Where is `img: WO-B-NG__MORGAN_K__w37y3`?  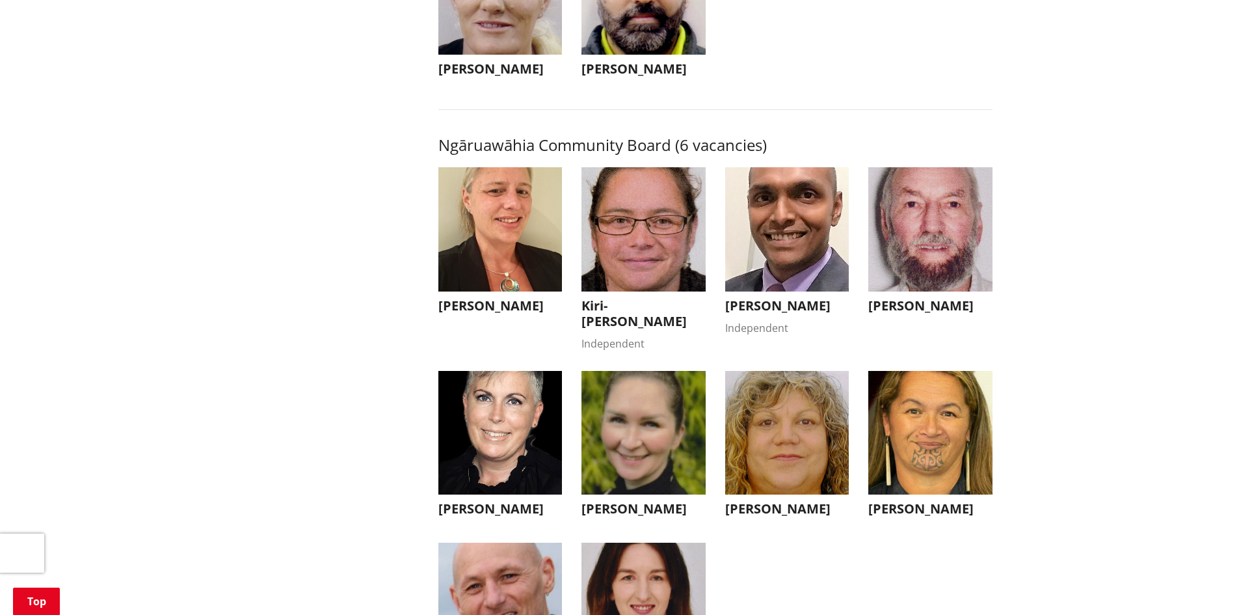 img: WO-B-NG__MORGAN_K__w37y3 is located at coordinates (643, 229).